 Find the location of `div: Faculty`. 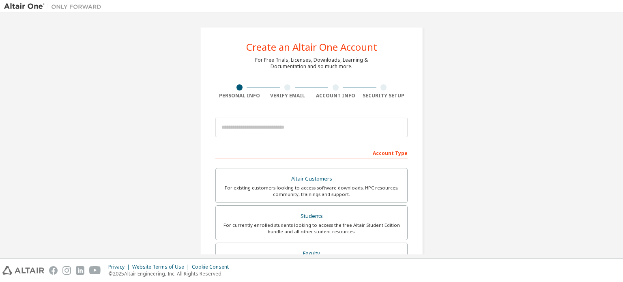

div: Faculty is located at coordinates (311, 253).